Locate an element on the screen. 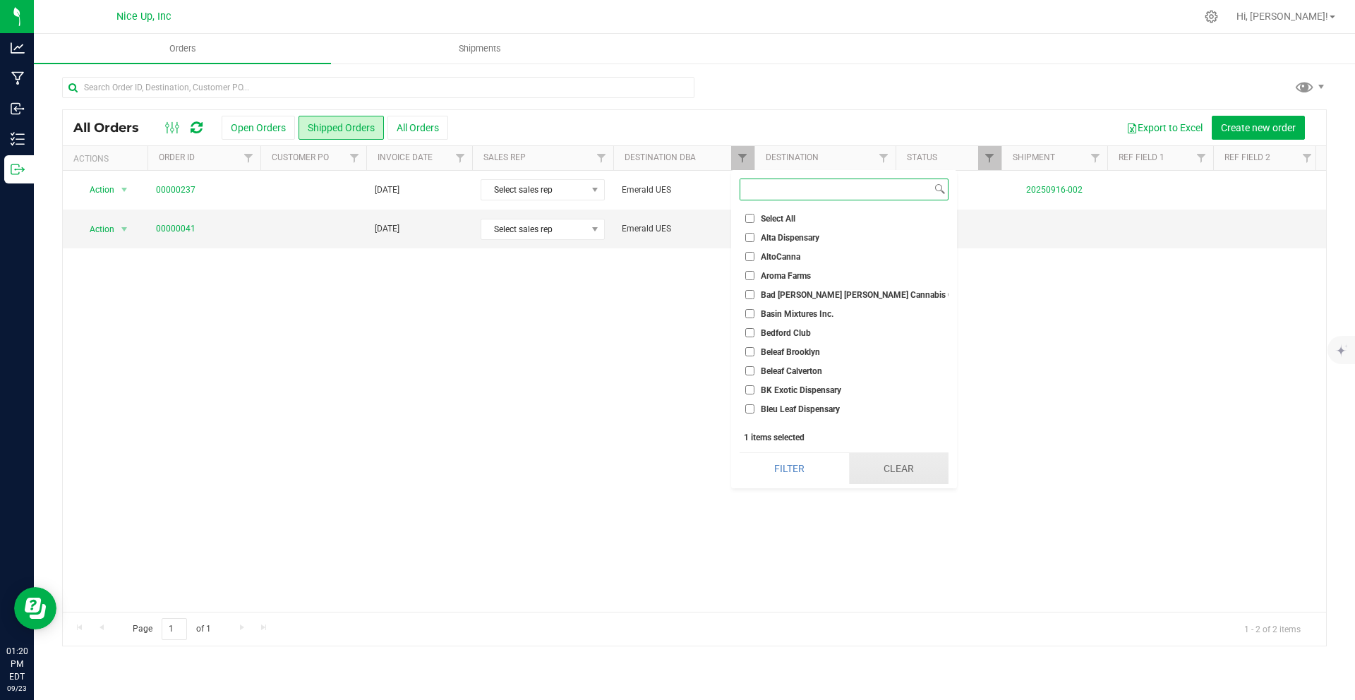 The width and height of the screenshot is (1355, 700). input: Bleu Leaf Dispensary is located at coordinates (750, 409).